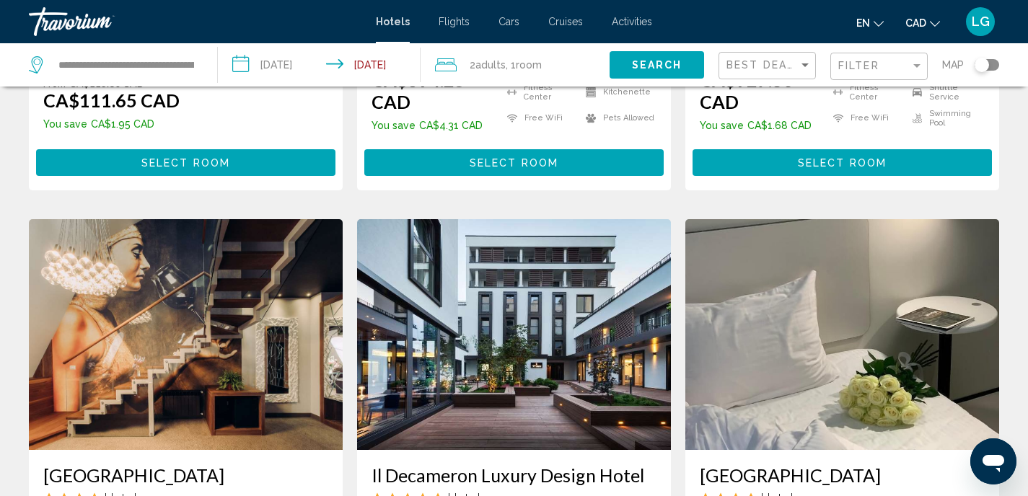 The image size is (1028, 496). Describe the element at coordinates (513, 475) in the screenshot. I see `a: Il Decameron Luxury Design Hotel` at that location.